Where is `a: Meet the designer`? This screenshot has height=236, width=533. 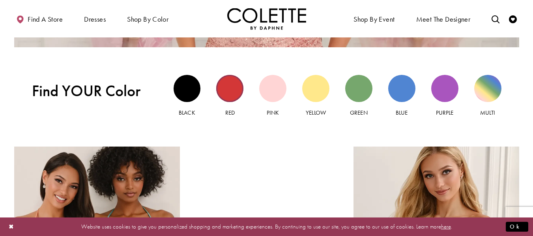 a: Meet the designer is located at coordinates (444, 19).